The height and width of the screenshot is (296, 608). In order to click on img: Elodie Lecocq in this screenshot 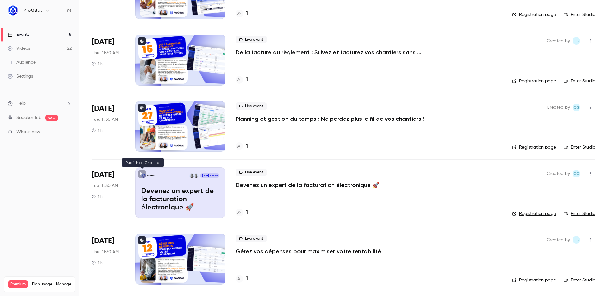, I will do `click(192, 175)`.